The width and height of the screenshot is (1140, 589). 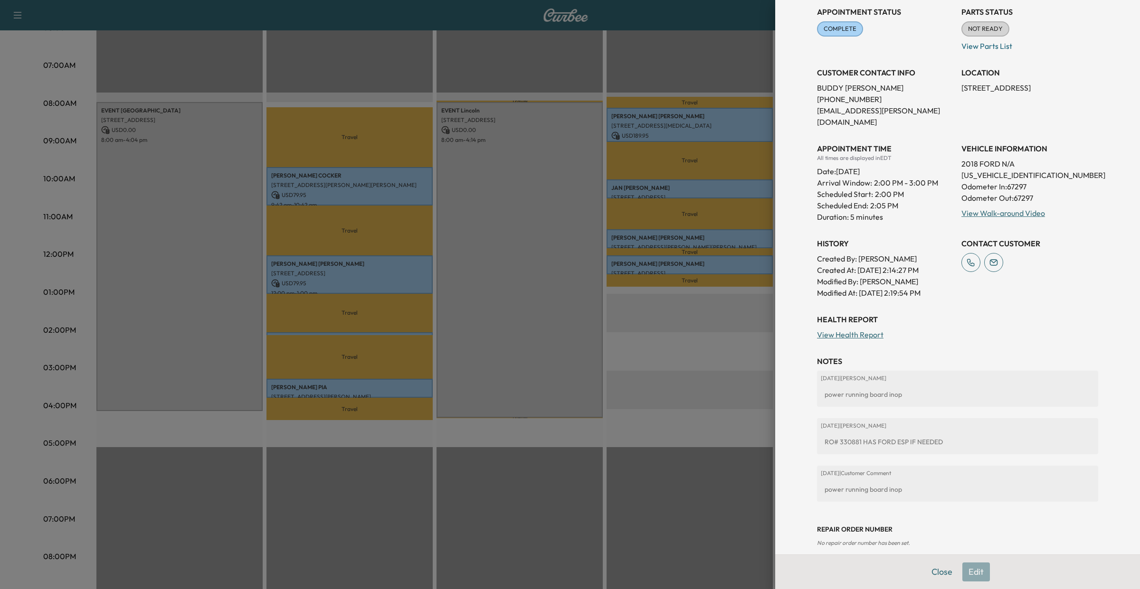 What do you see at coordinates (842, 206) in the screenshot?
I see `p: Scheduled End:` at bounding box center [842, 206].